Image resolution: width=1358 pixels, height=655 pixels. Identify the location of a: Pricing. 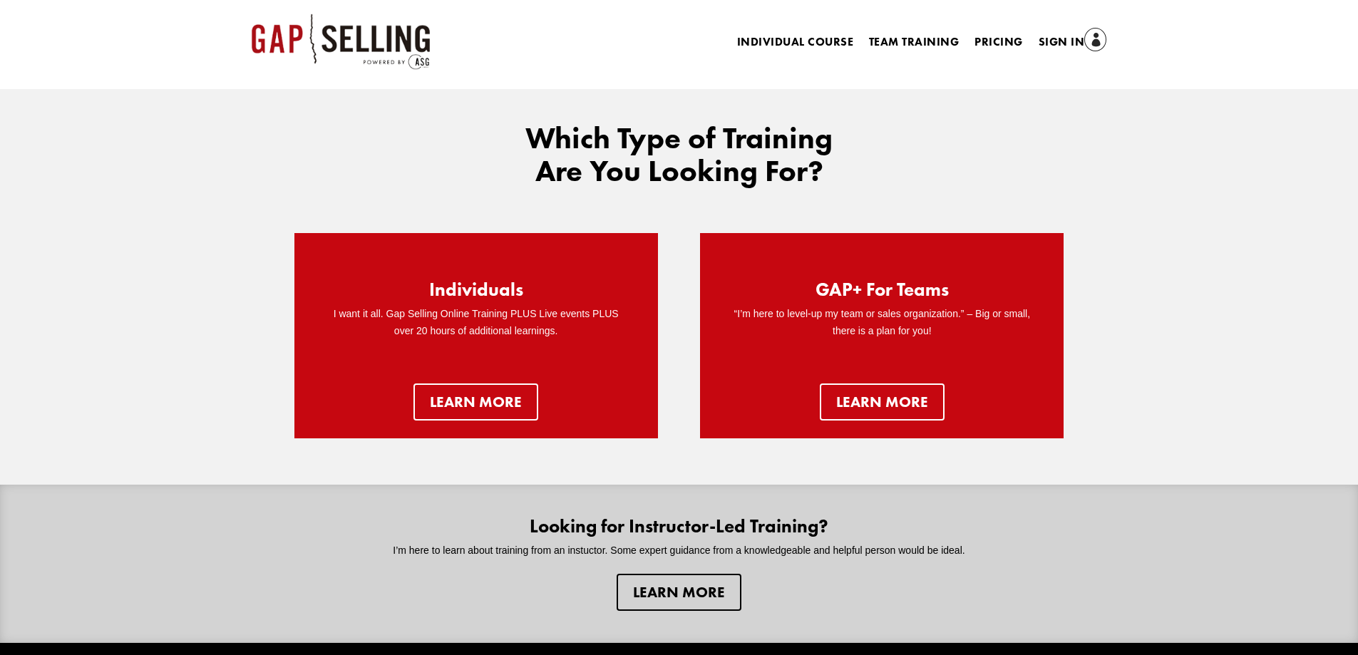
(998, 45).